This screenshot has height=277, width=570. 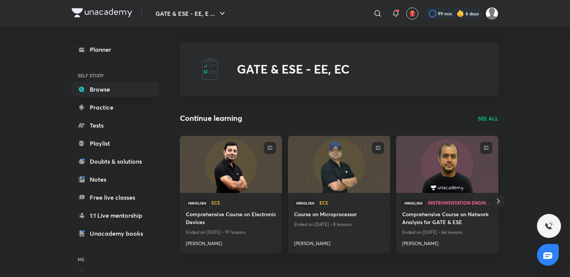 I want to click on a: Unacademy books, so click(x=115, y=234).